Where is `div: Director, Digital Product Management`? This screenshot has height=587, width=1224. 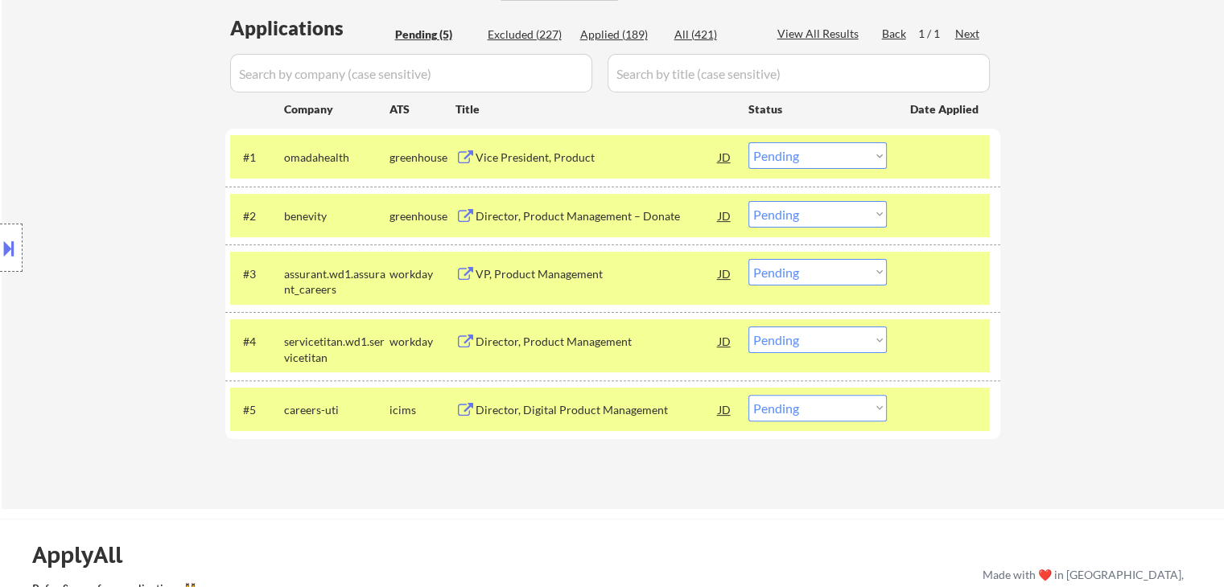 div: Director, Digital Product Management is located at coordinates (597, 410).